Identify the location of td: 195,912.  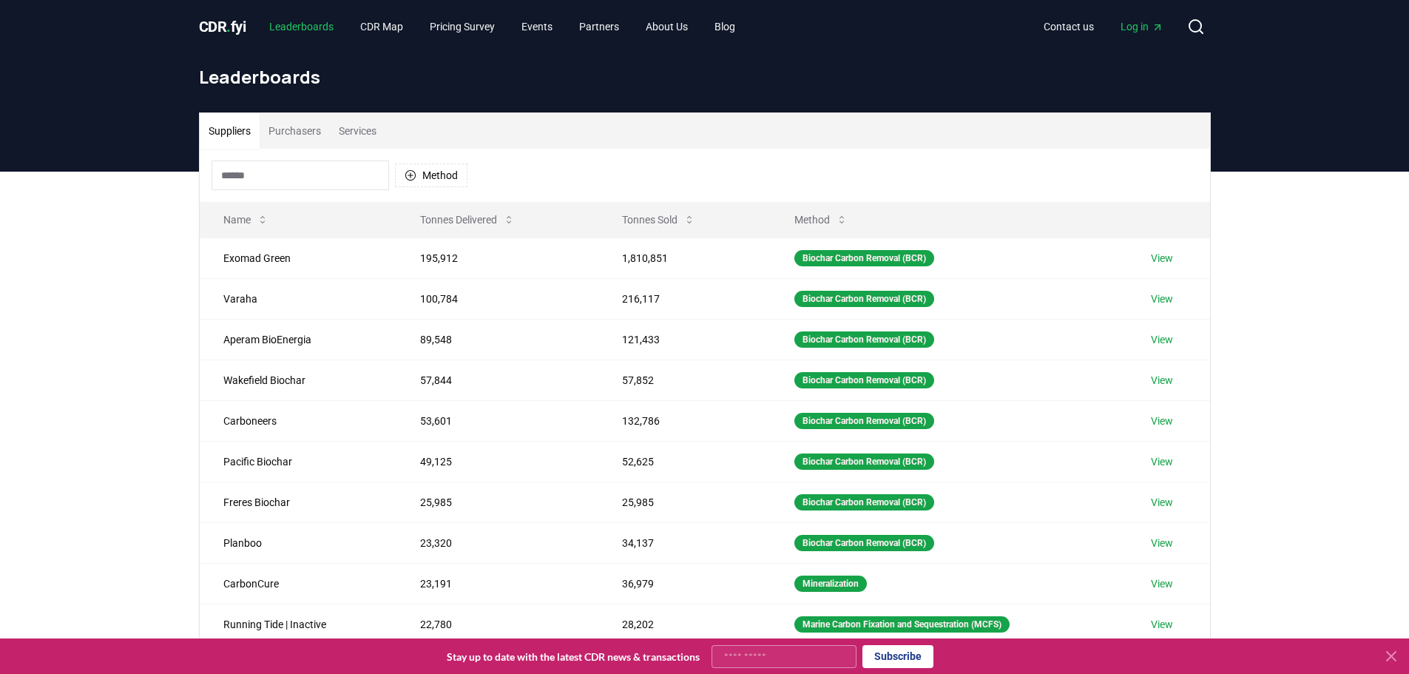
(497, 257).